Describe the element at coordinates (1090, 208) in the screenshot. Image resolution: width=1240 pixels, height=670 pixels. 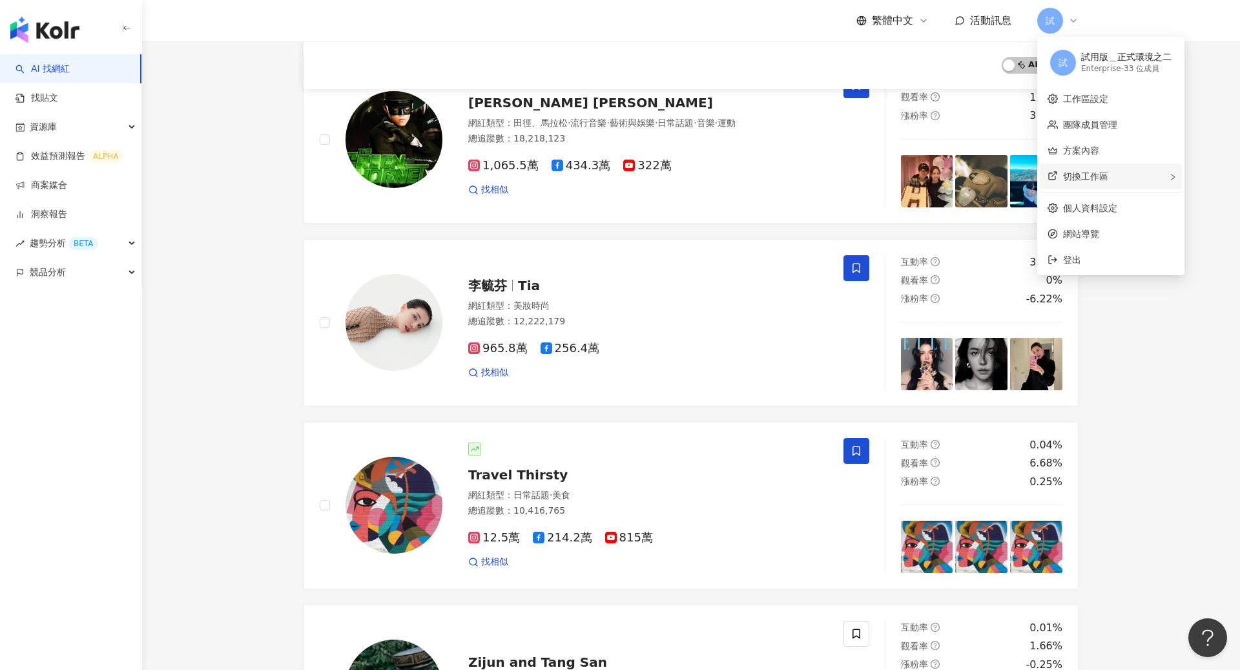
I see `a: 個人資料設定` at that location.